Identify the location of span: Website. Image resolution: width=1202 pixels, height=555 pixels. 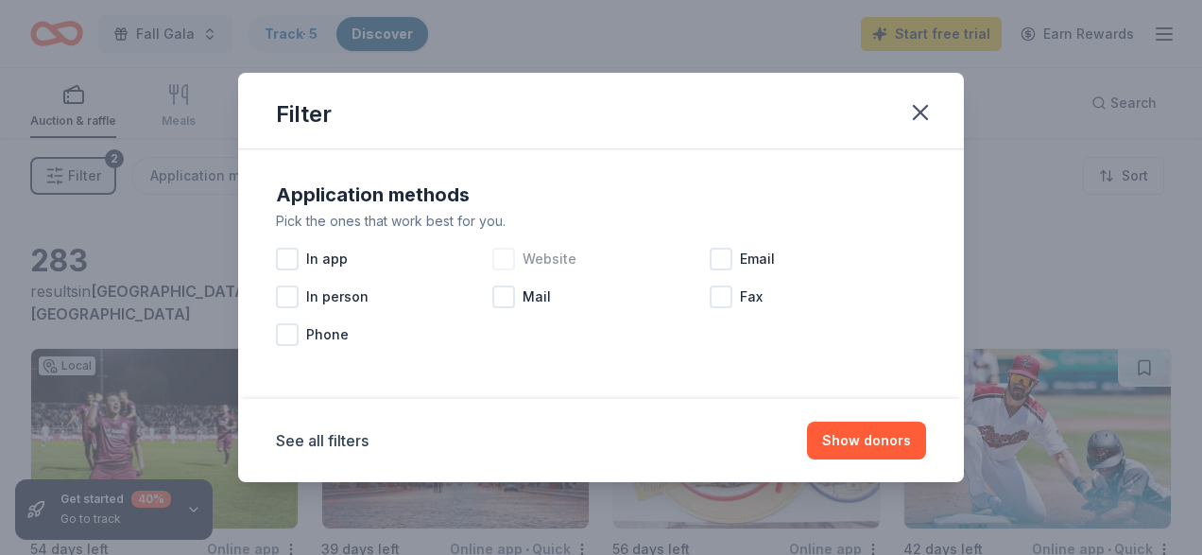
(549, 259).